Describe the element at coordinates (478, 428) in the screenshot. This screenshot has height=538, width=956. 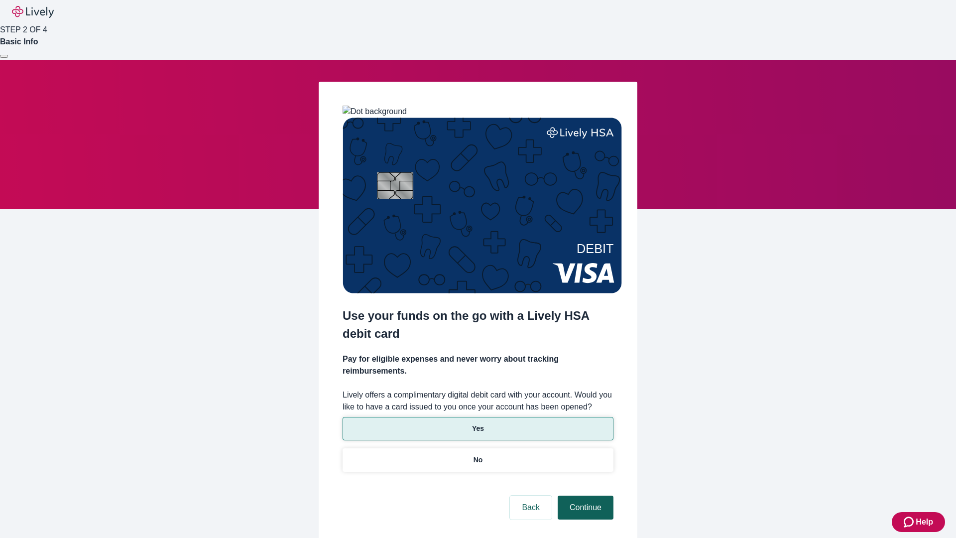
I see `button: Yes` at that location.